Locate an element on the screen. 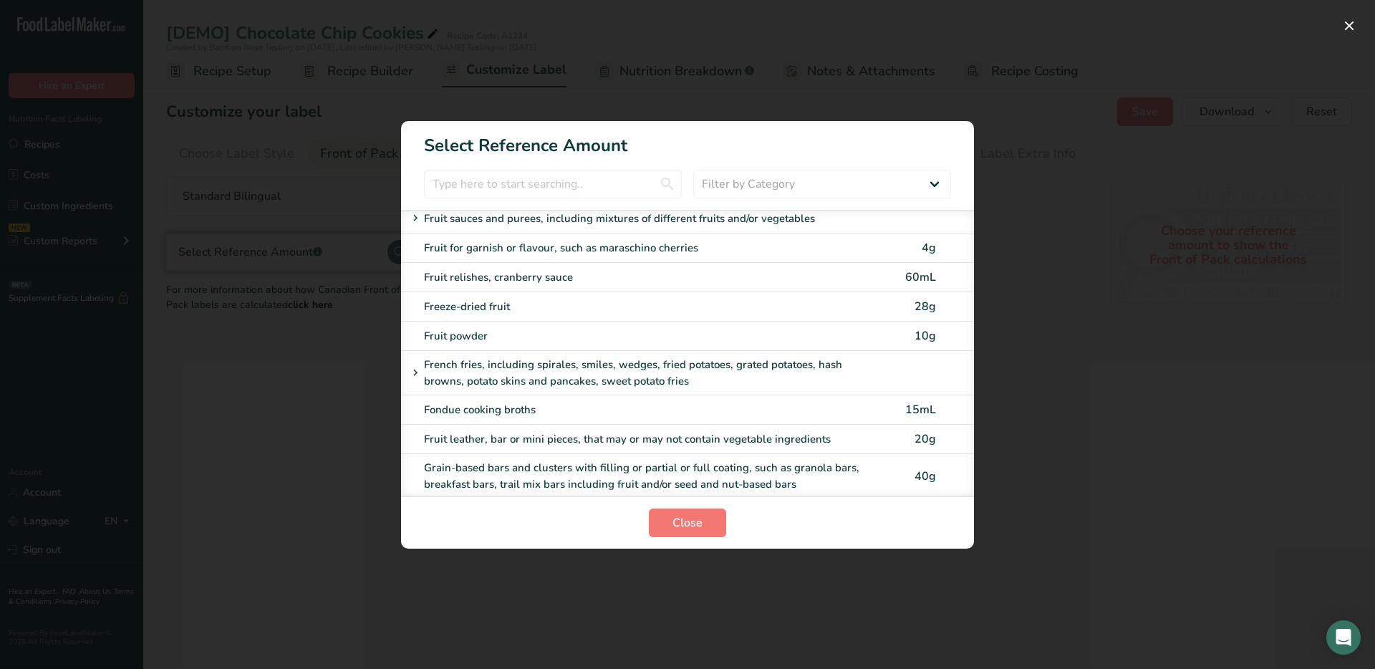 This screenshot has width=1375, height=669. div: Open Intercom Messenger is located at coordinates (1343, 637).